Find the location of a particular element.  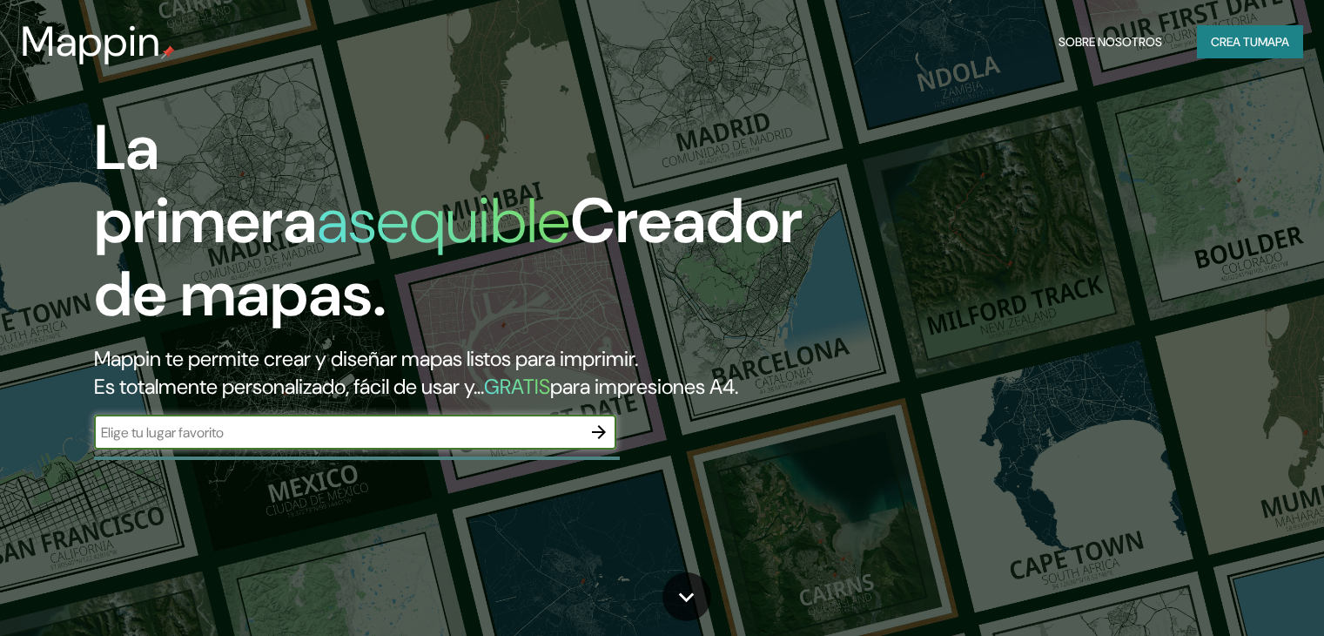

font: asequible is located at coordinates (443, 220).